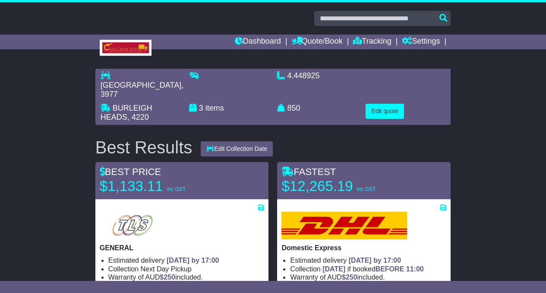 The height and width of the screenshot is (293, 546). I want to click on span: , 4220, so click(138, 117).